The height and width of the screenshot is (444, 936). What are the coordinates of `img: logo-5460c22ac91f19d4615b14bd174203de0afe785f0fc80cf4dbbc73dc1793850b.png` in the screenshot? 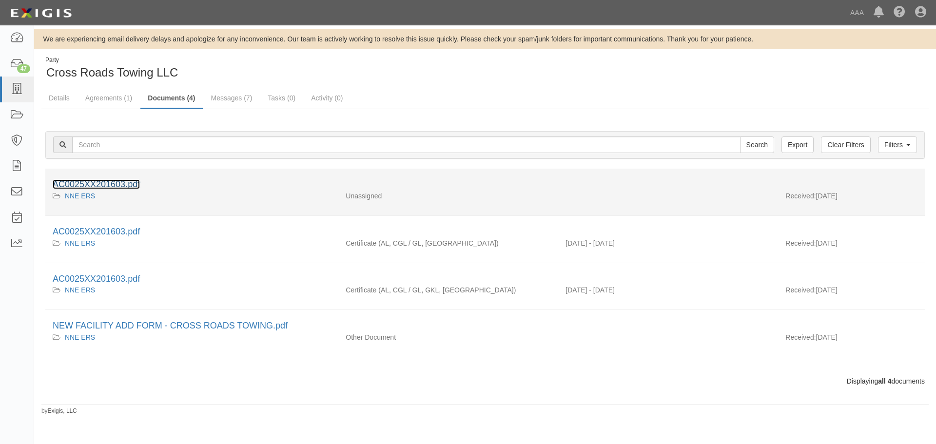 It's located at (41, 13).